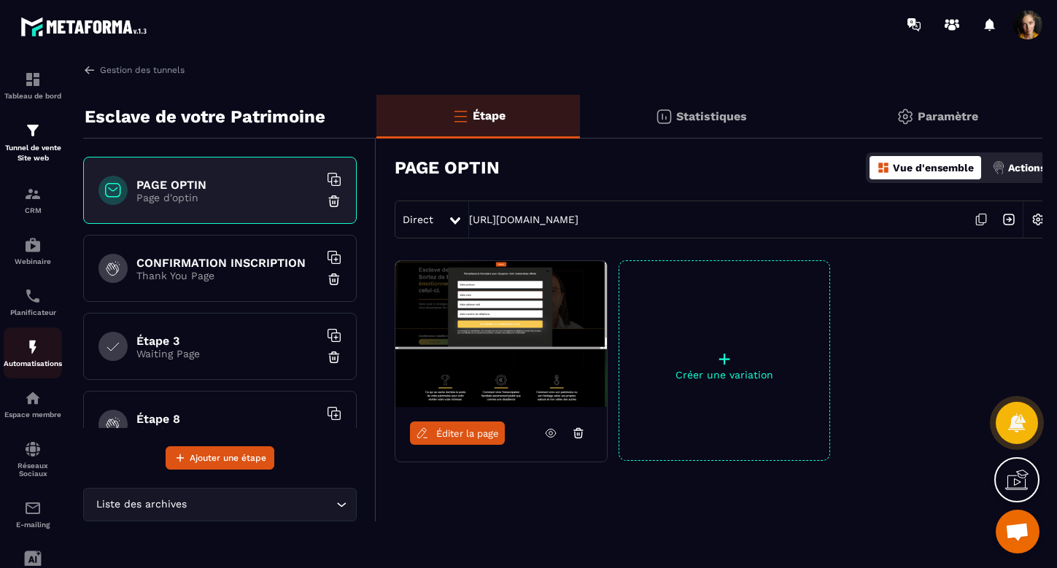  What do you see at coordinates (141, 505) in the screenshot?
I see `span: Liste des archives` at bounding box center [141, 505].